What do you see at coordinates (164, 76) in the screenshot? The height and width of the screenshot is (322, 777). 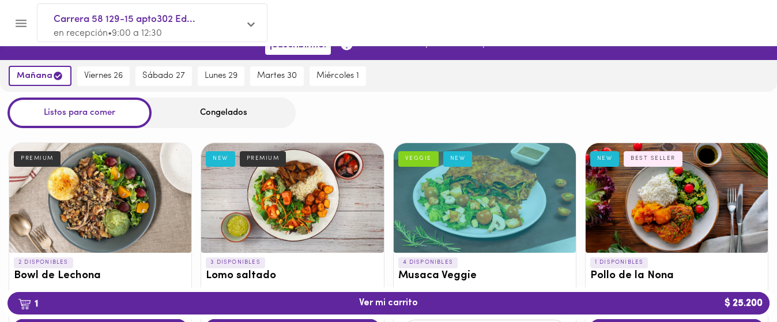 I see `button: sábado 27` at bounding box center [164, 76].